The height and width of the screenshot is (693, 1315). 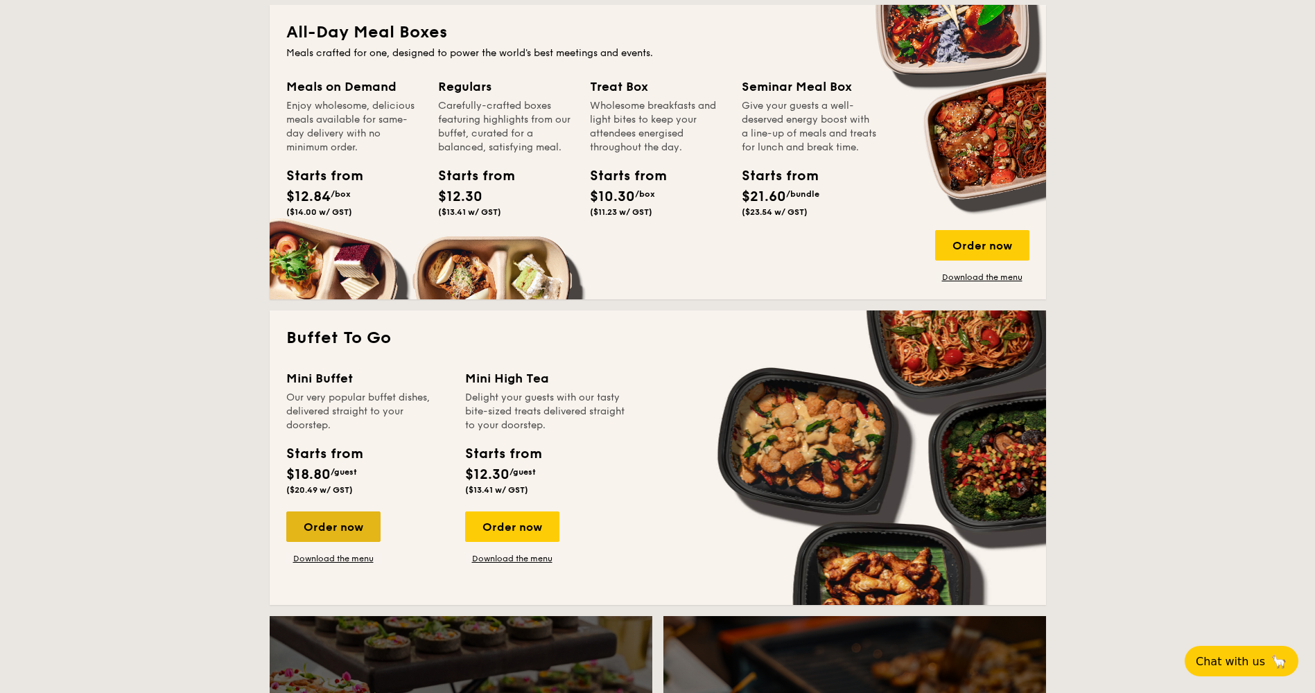 I want to click on h2: Buffet To Go, so click(x=658, y=338).